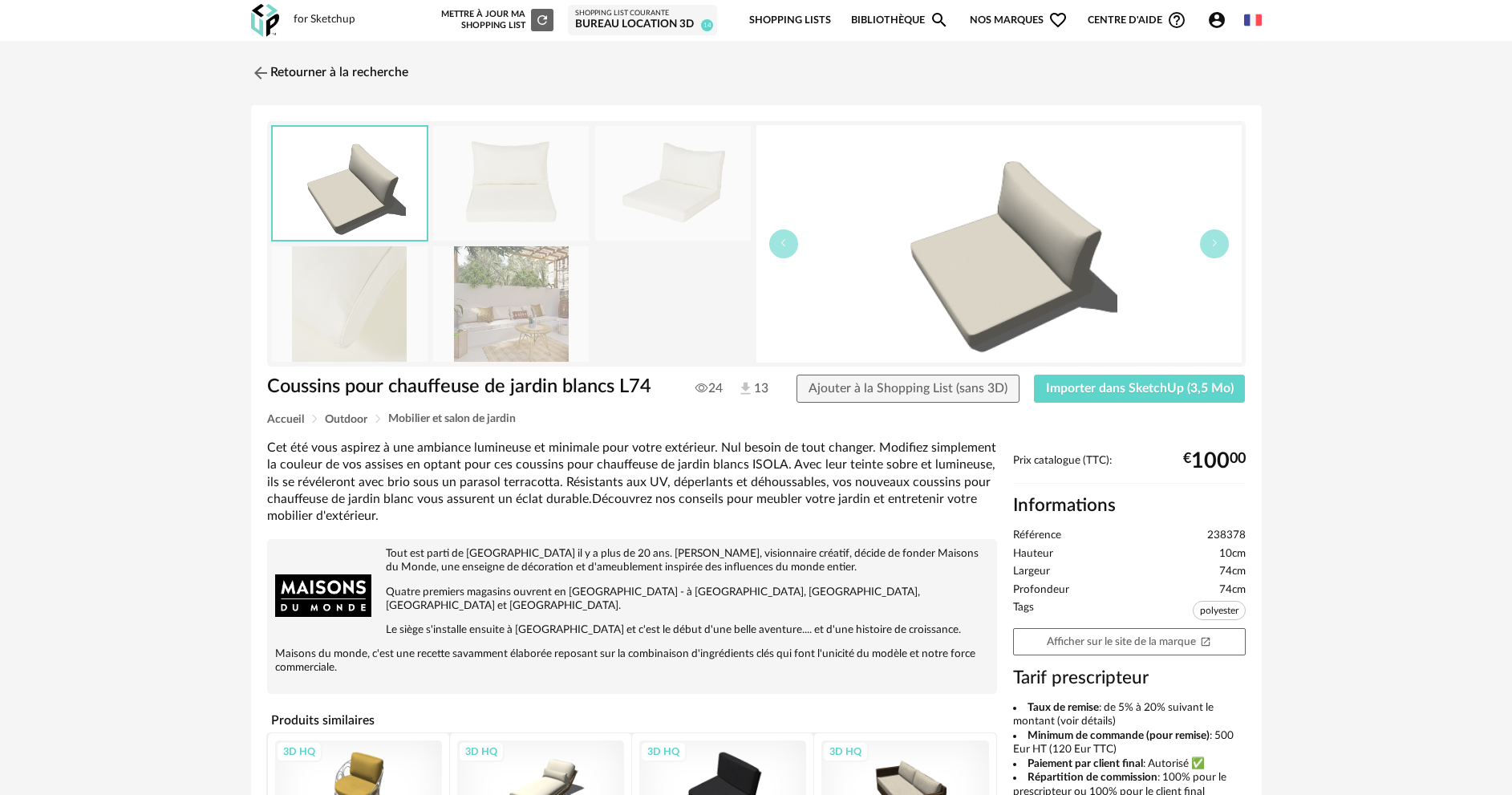  I want to click on span: Ajouter à la Shopping List (sans 3D), so click(907, 388).